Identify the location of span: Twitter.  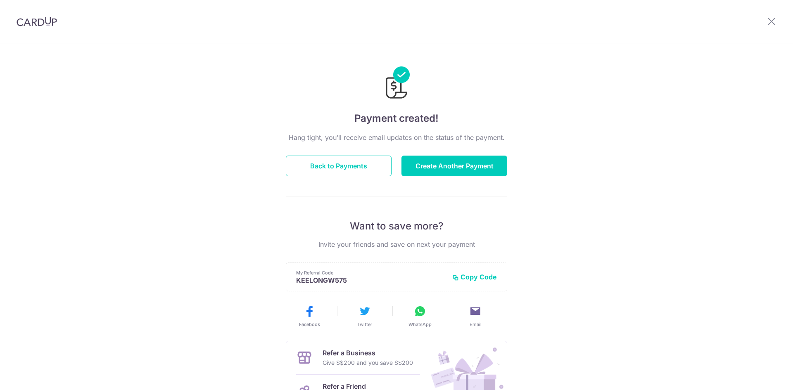
(365, 325).